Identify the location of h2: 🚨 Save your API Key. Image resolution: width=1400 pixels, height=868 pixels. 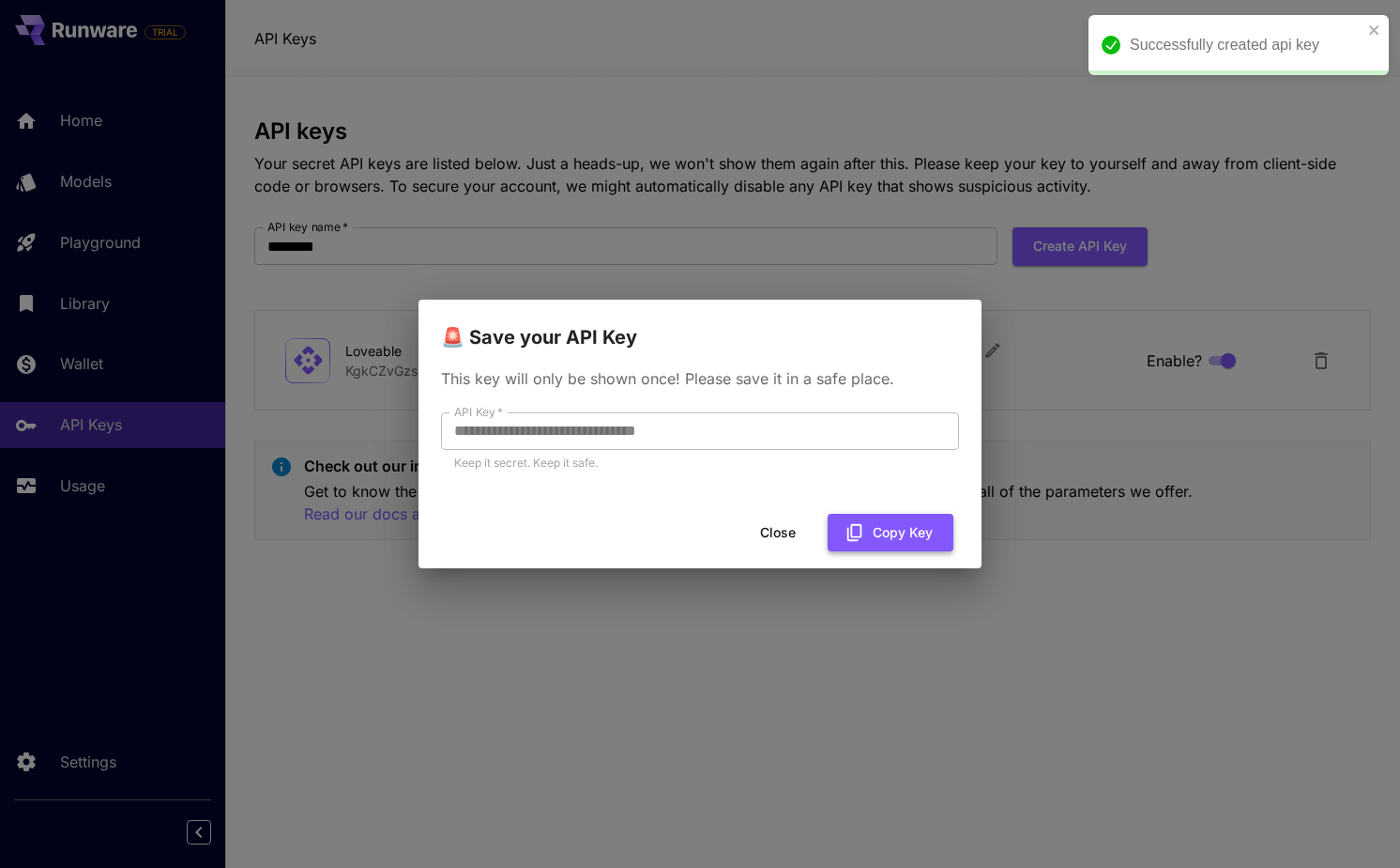
(700, 326).